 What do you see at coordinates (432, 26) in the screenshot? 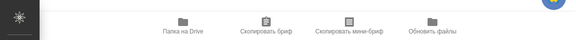
I see `button: Обновить файлы` at bounding box center [432, 26].